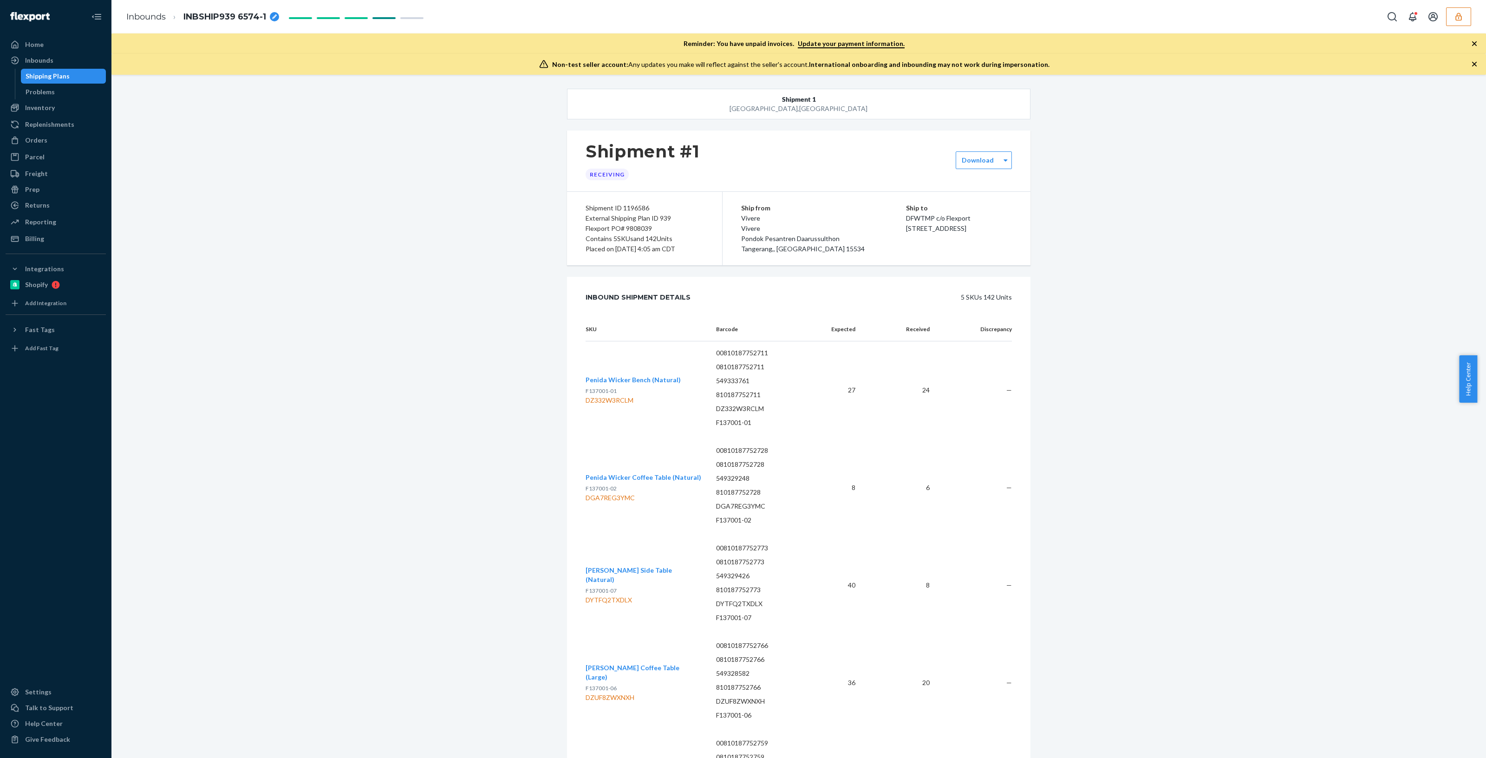  I want to click on p: DYTFQ2TXDLX, so click(762, 604).